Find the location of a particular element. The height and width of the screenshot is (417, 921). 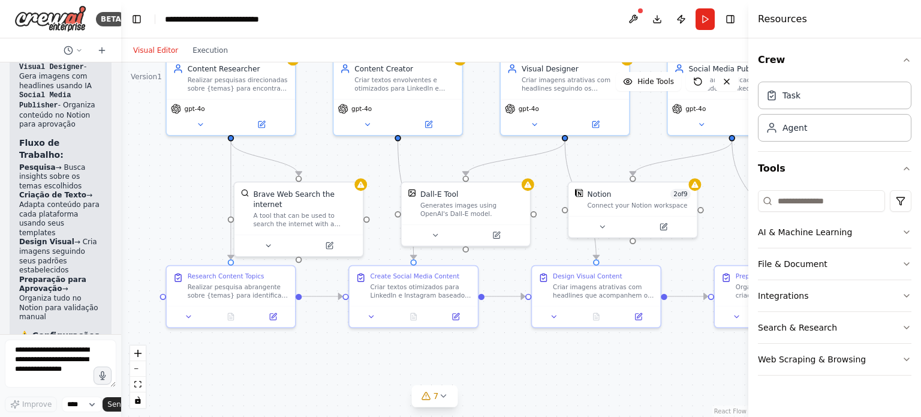

div: Dall-E Tool is located at coordinates (439, 194).